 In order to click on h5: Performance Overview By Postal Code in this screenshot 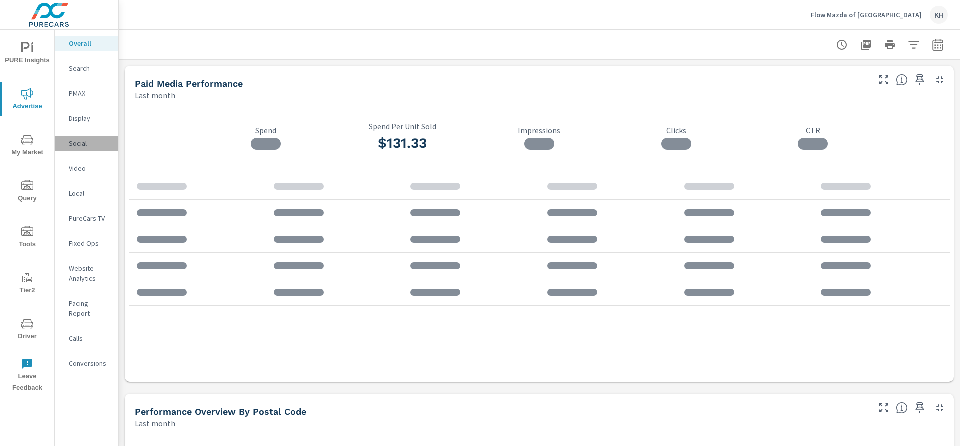, I will do `click(221, 412)`.